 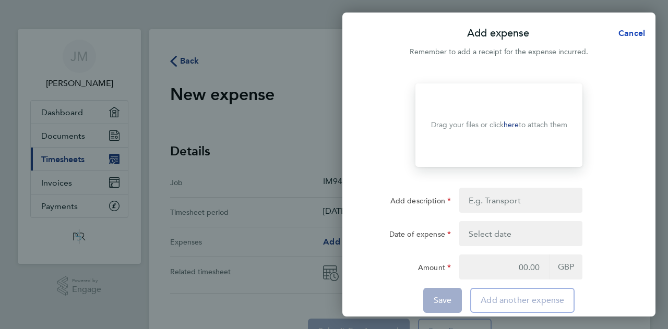 I want to click on input: E.g. Transport, so click(x=521, y=200).